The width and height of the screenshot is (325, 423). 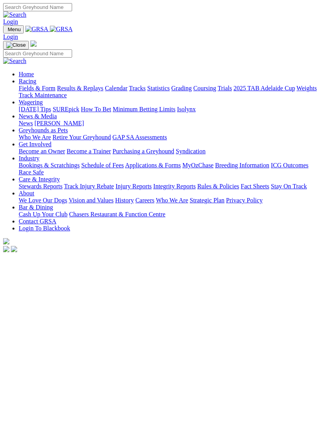 What do you see at coordinates (144, 109) in the screenshot?
I see `a: Minimum Betting Limits` at bounding box center [144, 109].